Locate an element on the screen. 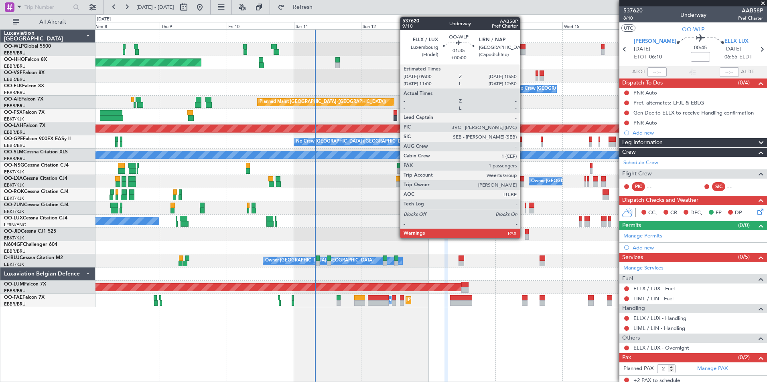 Image resolution: width=767 pixels, height=382 pixels. span: 00:45 is located at coordinates (700, 48).